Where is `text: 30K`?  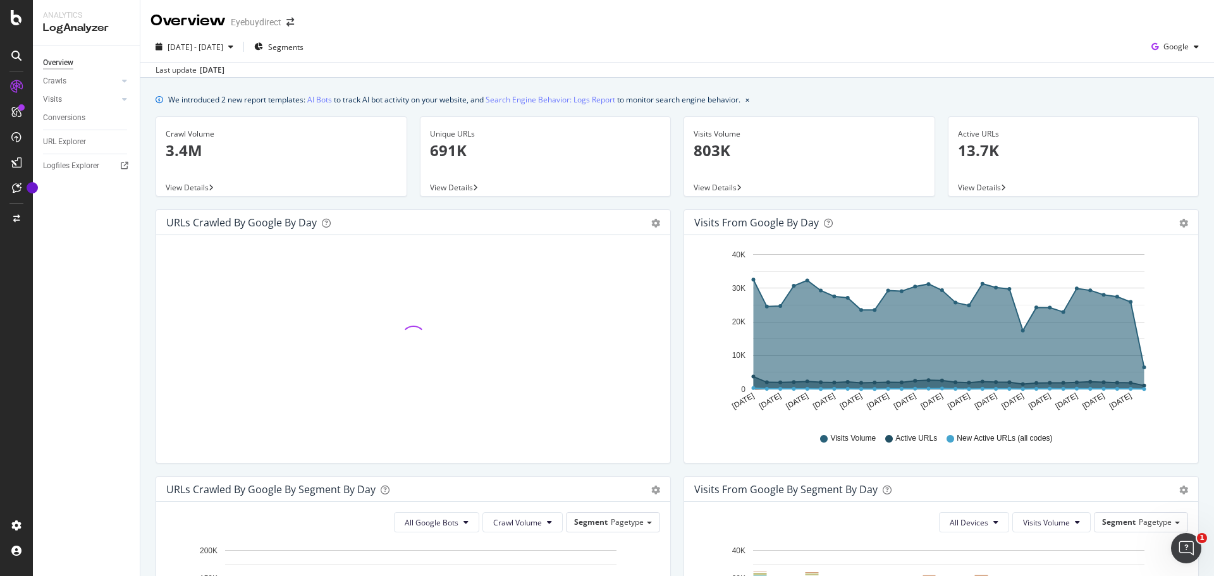
text: 30K is located at coordinates (739, 288).